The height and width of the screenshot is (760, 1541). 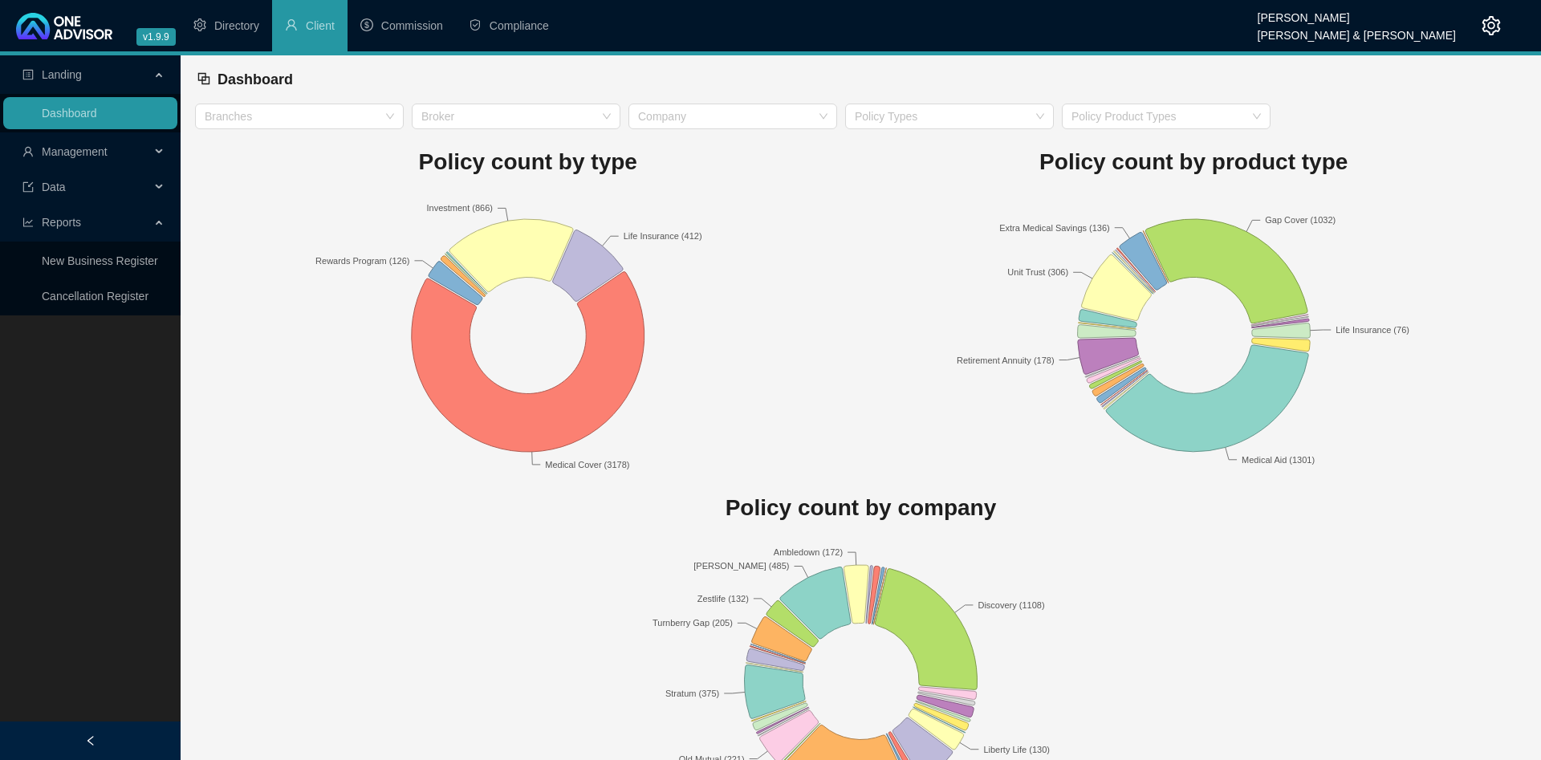 I want to click on text: Liberty Life (130), so click(x=1016, y=750).